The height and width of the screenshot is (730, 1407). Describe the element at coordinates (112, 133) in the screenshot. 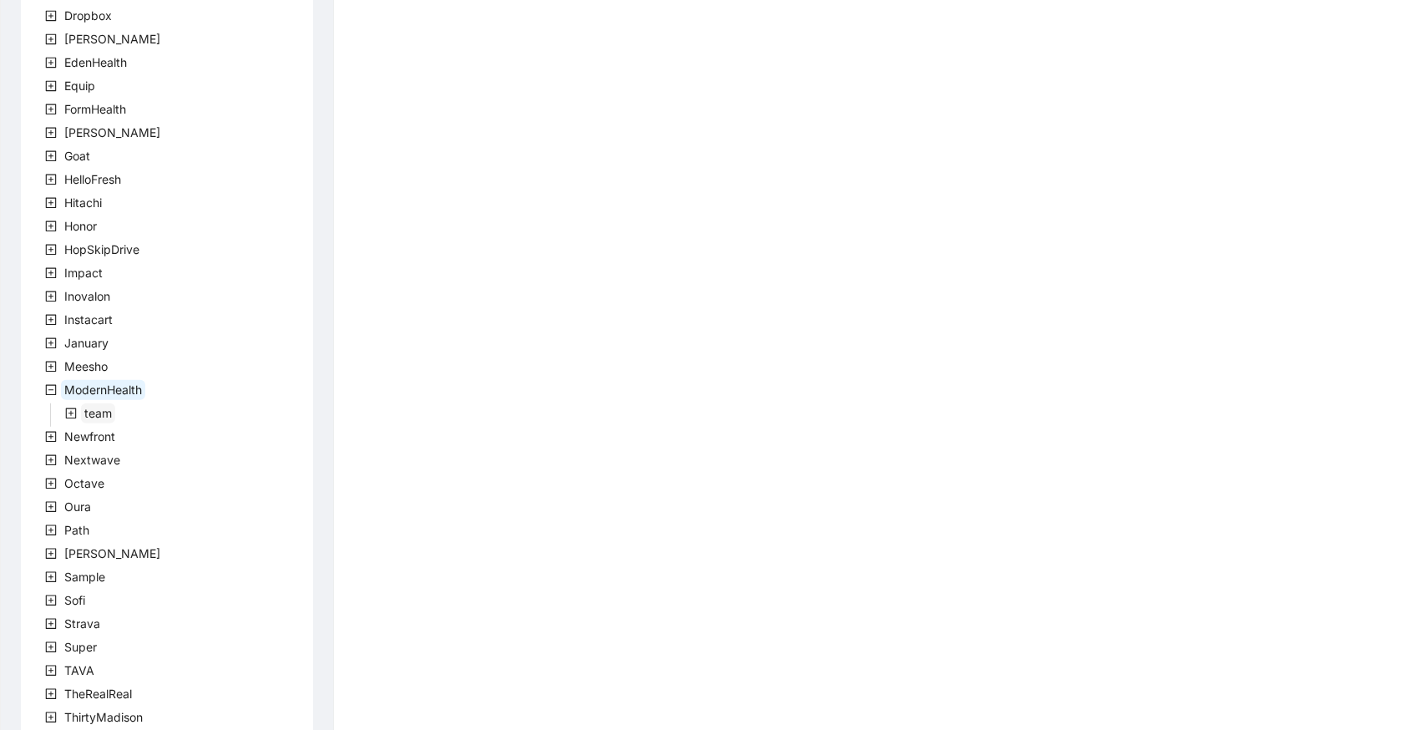

I see `span: Garner` at that location.